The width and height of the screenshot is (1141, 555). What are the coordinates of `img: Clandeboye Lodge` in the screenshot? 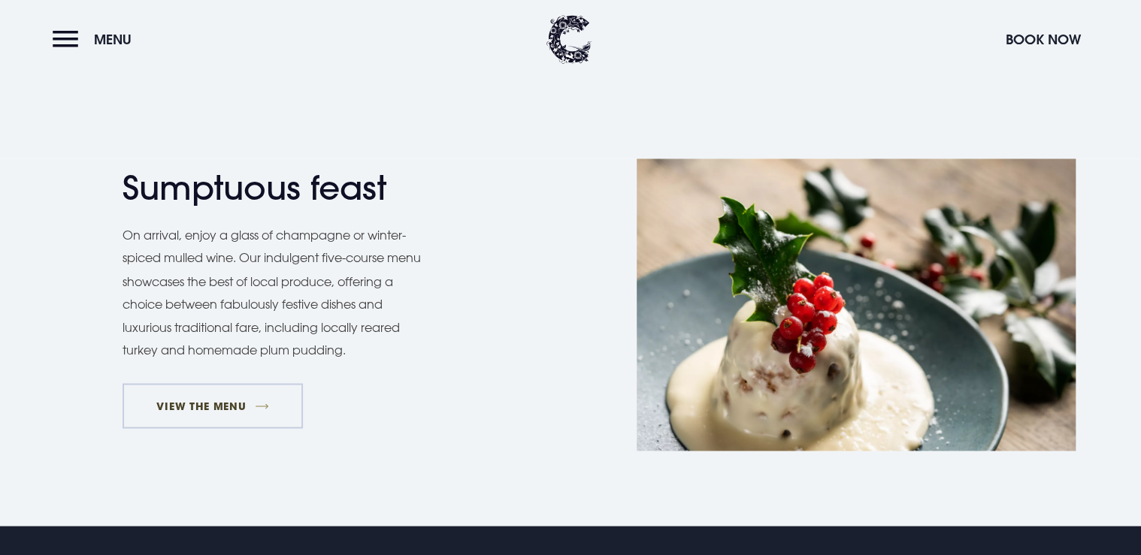 It's located at (569, 39).